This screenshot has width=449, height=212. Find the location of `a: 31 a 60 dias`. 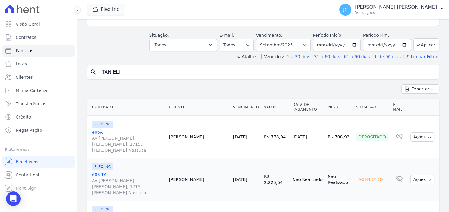

a: 31 a 60 dias is located at coordinates (327, 57).